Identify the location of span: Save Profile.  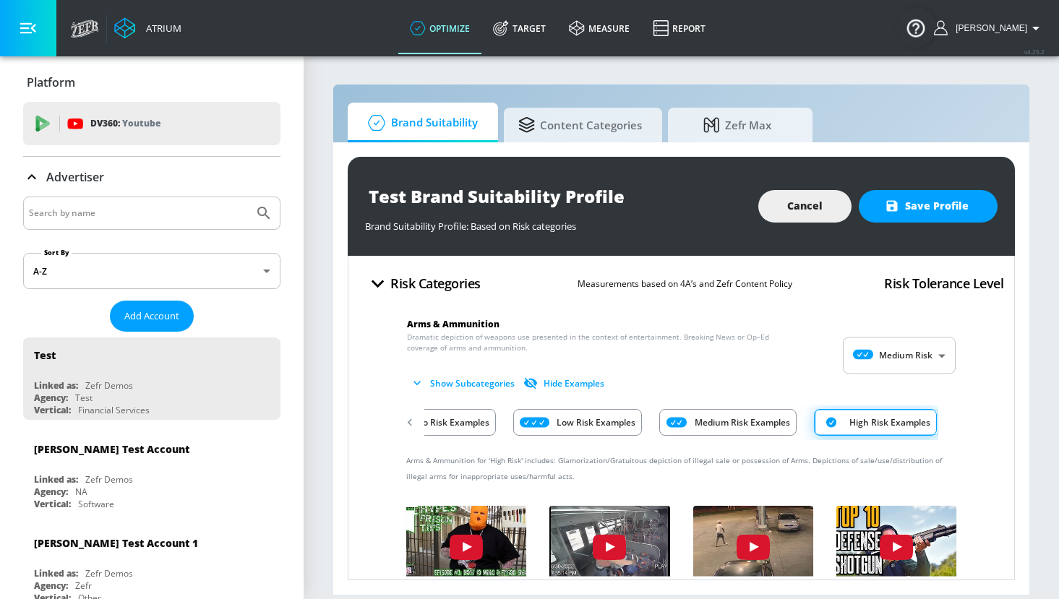
(928, 206).